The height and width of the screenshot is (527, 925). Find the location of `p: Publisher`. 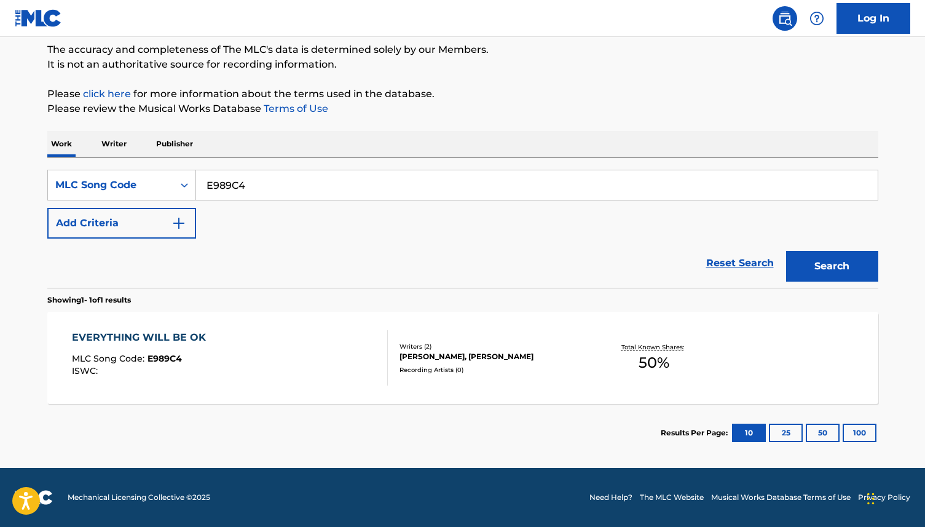

p: Publisher is located at coordinates (175, 144).